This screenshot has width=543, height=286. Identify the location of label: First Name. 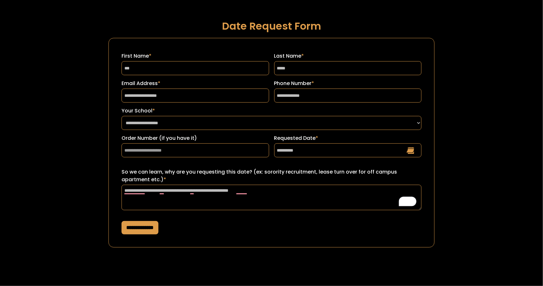
(195, 56).